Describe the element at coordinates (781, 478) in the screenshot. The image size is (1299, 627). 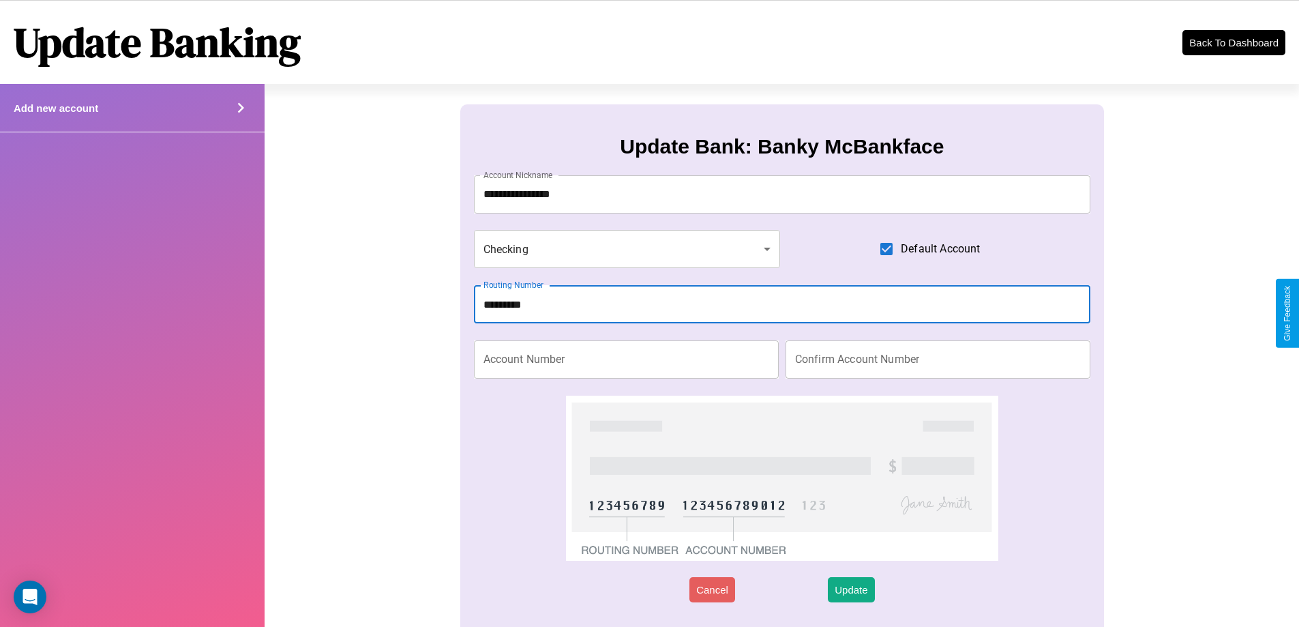
I see `img: check` at that location.